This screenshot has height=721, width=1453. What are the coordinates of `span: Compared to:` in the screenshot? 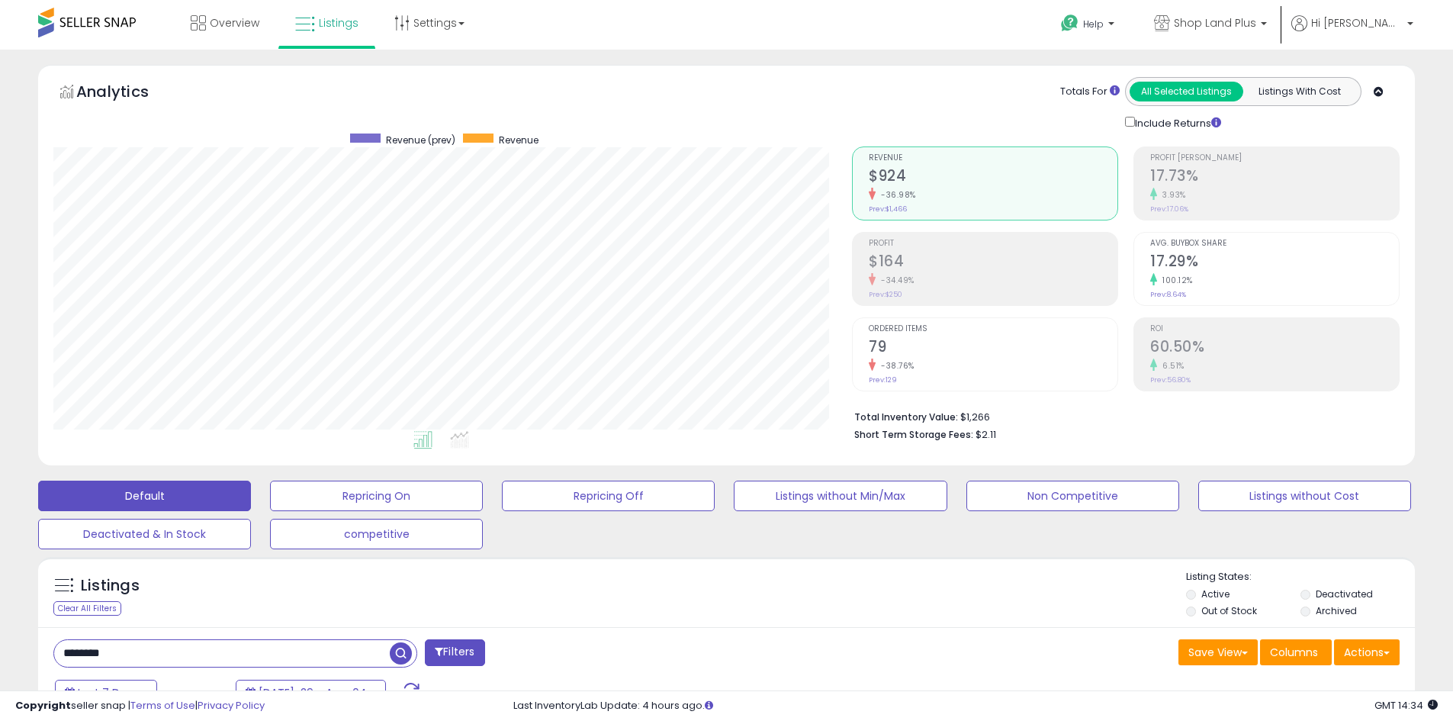 It's located at (195, 693).